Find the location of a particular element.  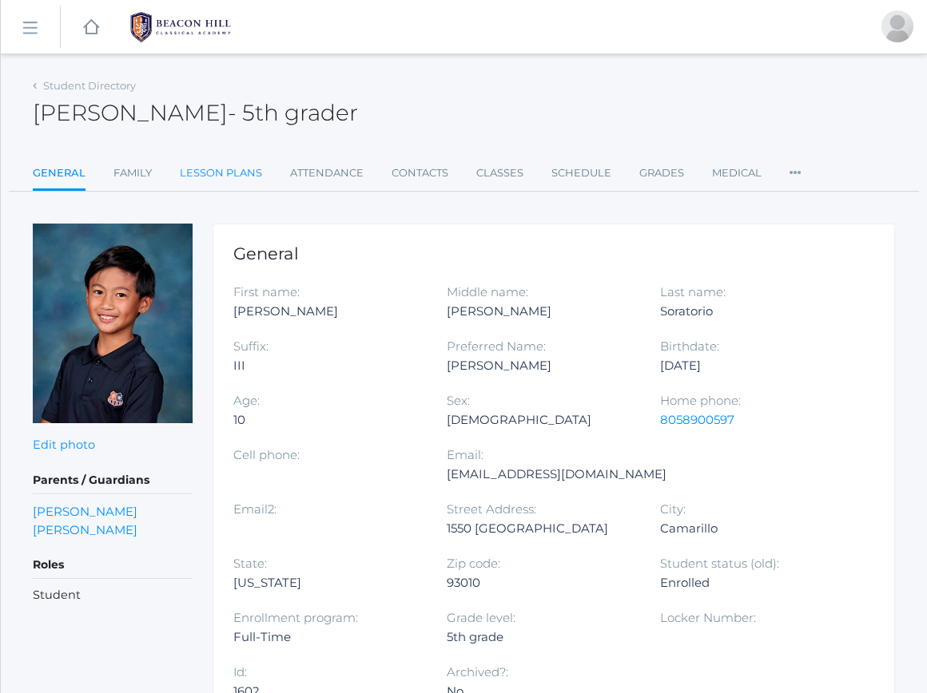

a: Contacts is located at coordinates (419, 173).